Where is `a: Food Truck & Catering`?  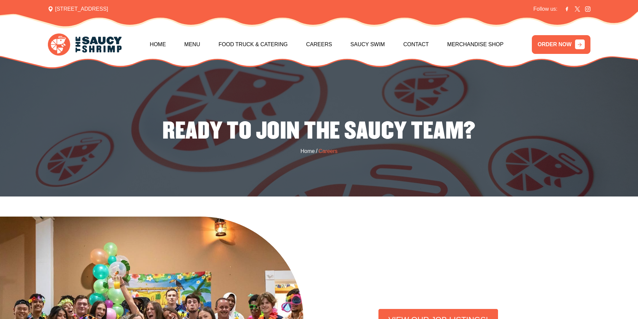 a: Food Truck & Catering is located at coordinates (253, 45).